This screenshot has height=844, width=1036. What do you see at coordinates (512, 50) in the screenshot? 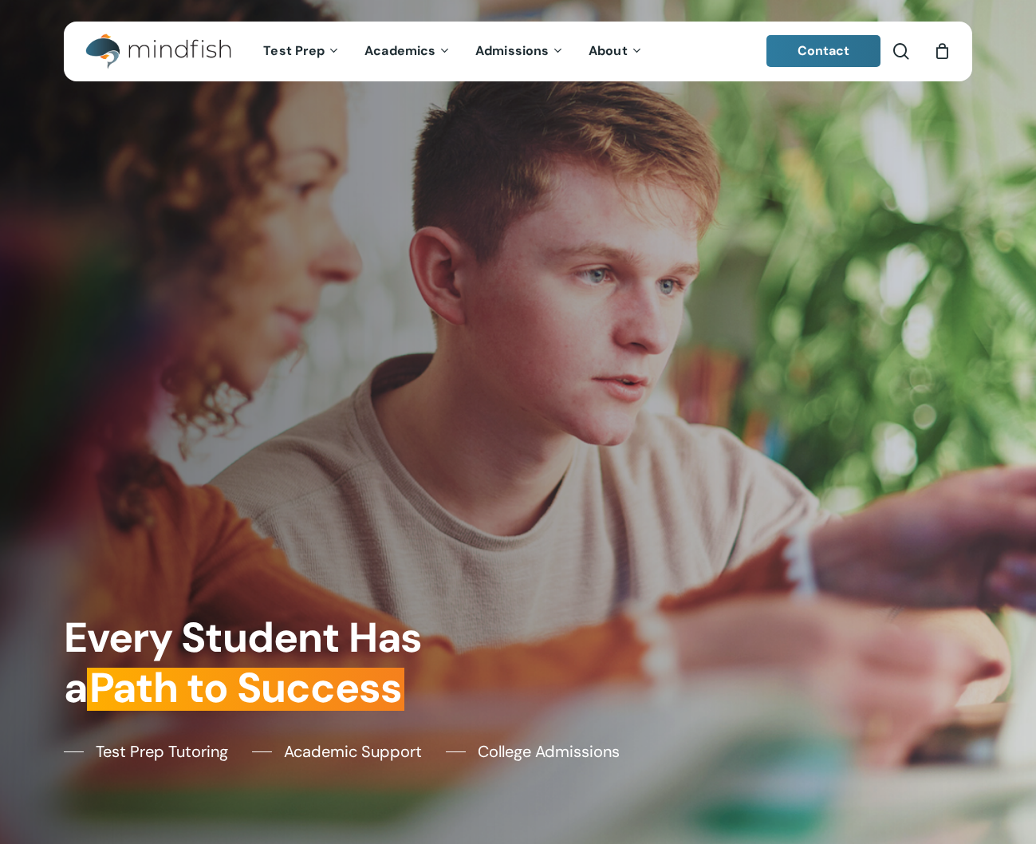
I see `span: Admissions` at bounding box center [512, 50].